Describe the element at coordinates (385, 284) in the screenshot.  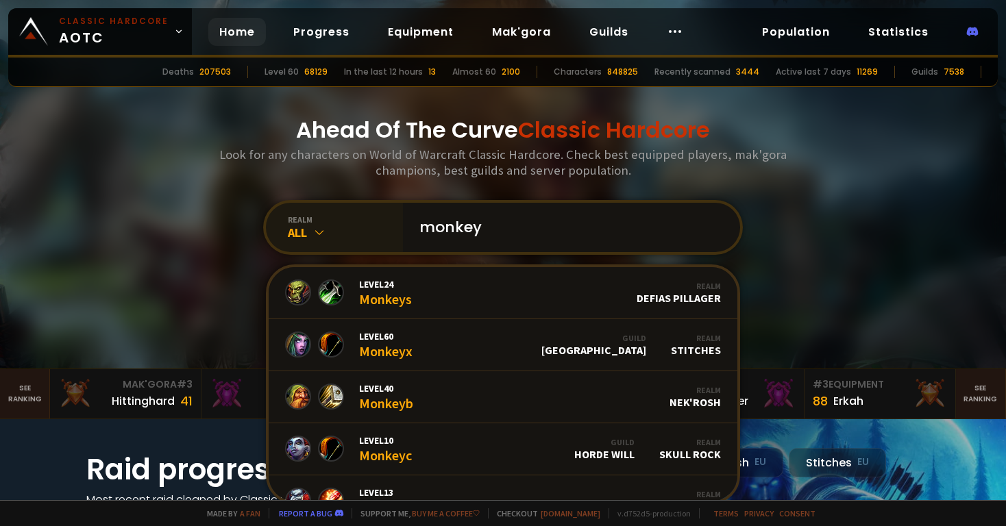
I see `span: Level 24` at that location.